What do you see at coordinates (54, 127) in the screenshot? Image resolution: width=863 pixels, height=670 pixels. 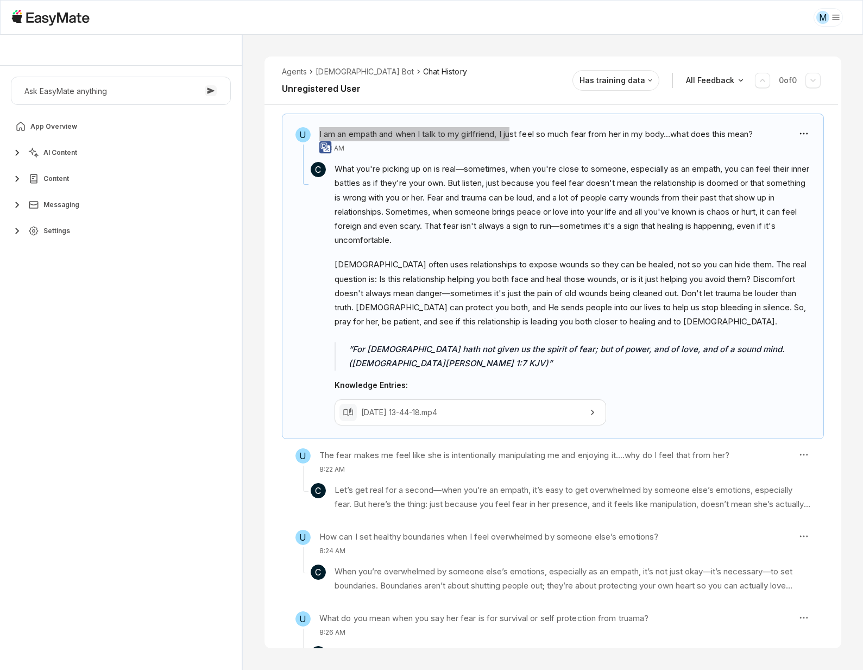 I see `span: App Overview` at bounding box center [54, 127].